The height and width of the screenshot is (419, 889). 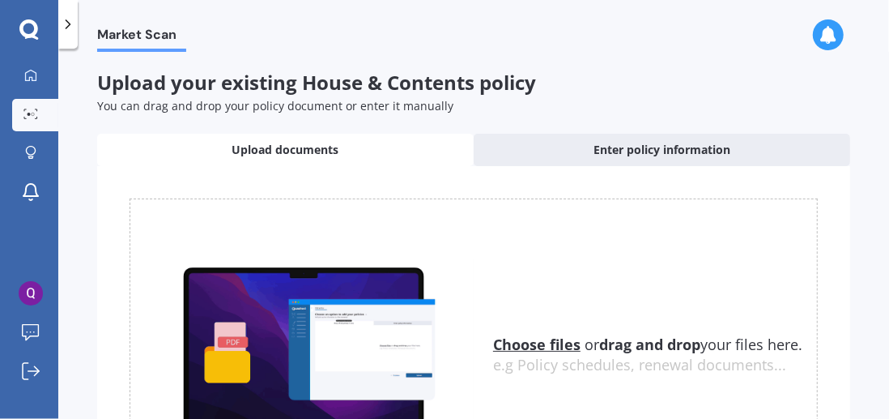 I want to click on img: ACg8ocIct1CK8bGwHHWZnOZkw7RoDty4UWR2p9c9kNhexGPq8XA=s96-c, so click(x=31, y=293).